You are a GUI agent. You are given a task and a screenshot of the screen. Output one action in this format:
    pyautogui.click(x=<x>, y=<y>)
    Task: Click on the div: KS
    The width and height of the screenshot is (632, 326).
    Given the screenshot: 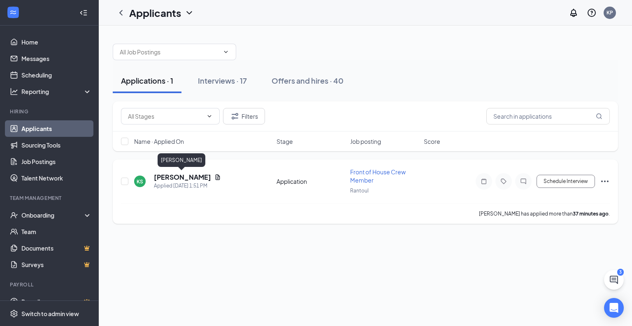 What is the action you would take?
    pyautogui.click(x=140, y=181)
    